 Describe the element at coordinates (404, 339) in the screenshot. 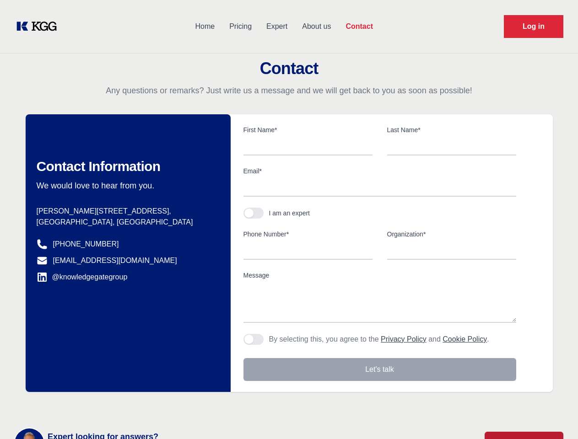

I see `a: Privacy Policy` at that location.